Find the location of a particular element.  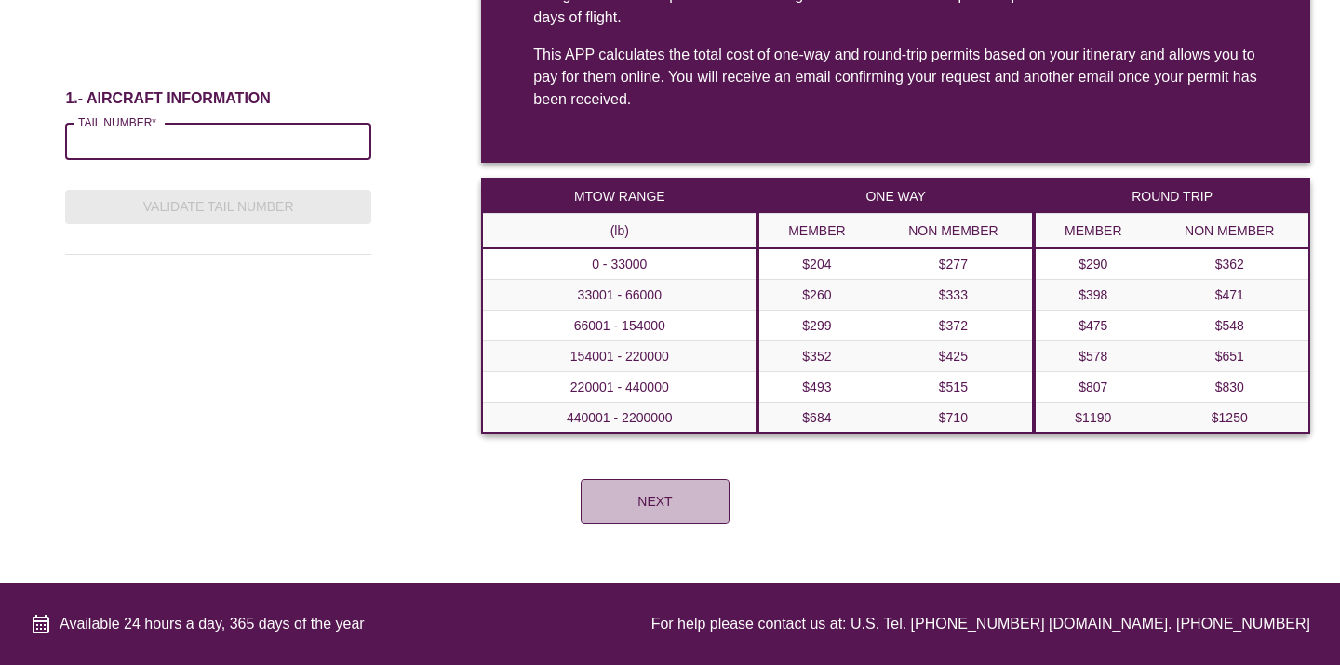

td: $352 is located at coordinates (816, 356).